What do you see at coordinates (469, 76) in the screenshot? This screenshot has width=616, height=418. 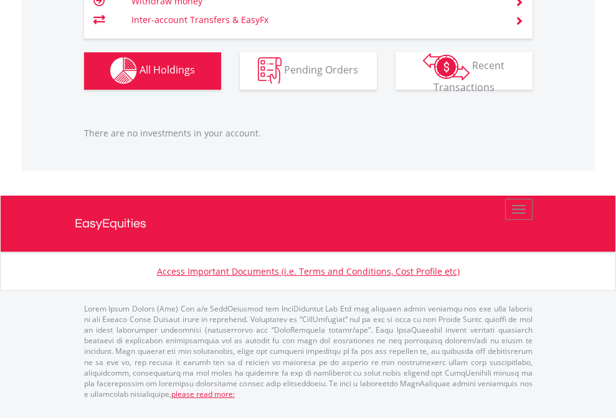 I see `span: Recent Transactions` at bounding box center [469, 76].